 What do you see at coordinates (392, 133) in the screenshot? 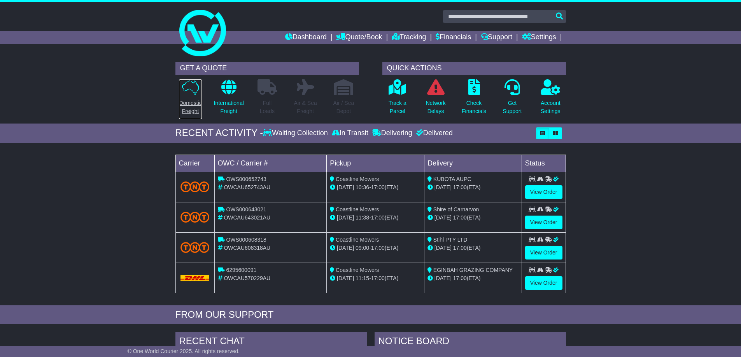
I see `div: Delivering` at bounding box center [392, 133].